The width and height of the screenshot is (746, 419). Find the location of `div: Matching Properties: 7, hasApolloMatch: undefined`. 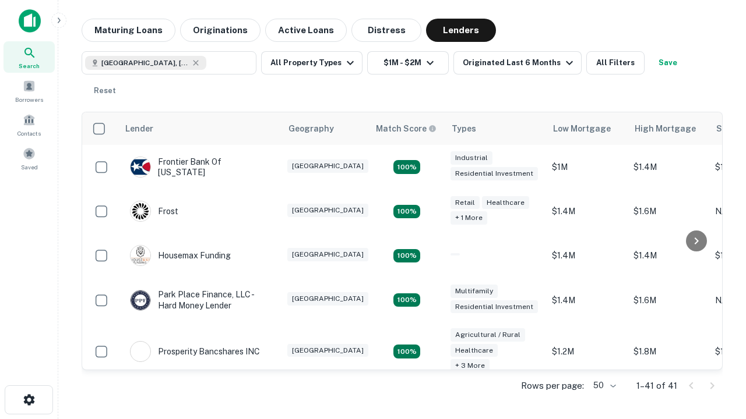

div: Matching Properties: 7, hasApolloMatch: undefined is located at coordinates (407, 352).